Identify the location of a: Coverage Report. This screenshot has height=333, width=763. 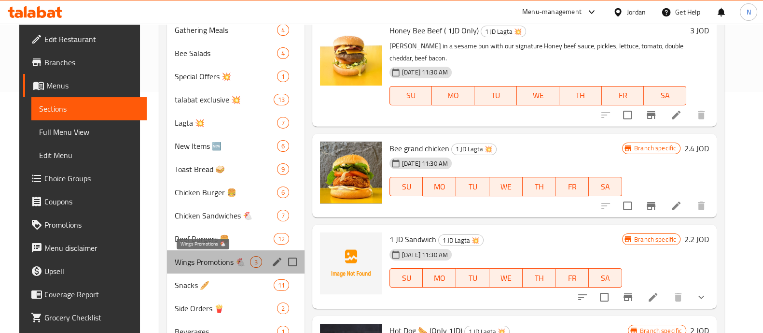
(85, 294).